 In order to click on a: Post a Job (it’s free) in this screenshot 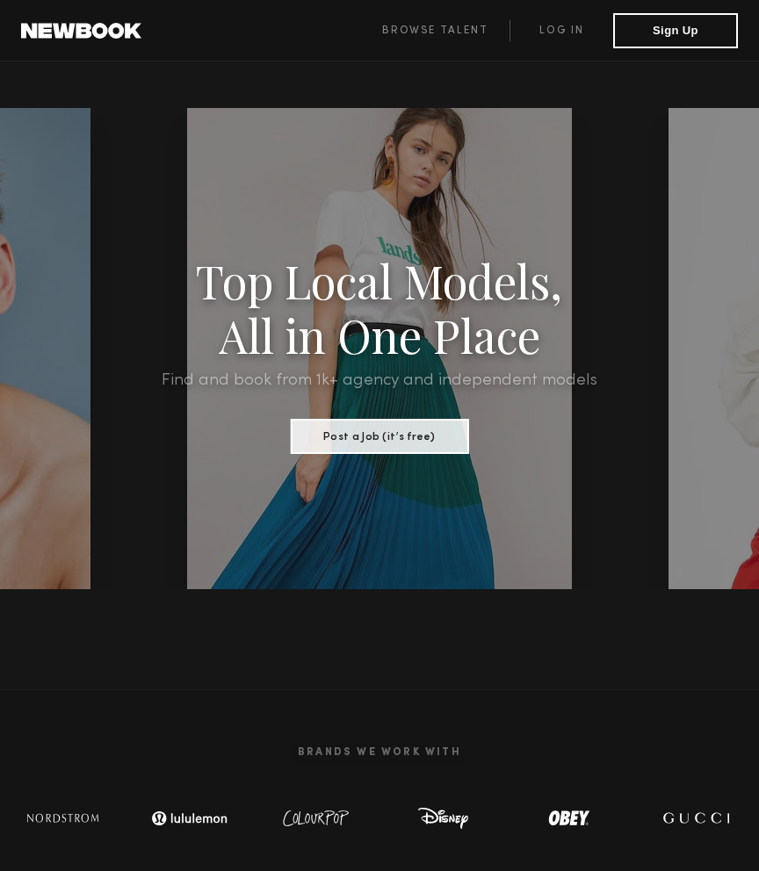, I will do `click(379, 435)`.